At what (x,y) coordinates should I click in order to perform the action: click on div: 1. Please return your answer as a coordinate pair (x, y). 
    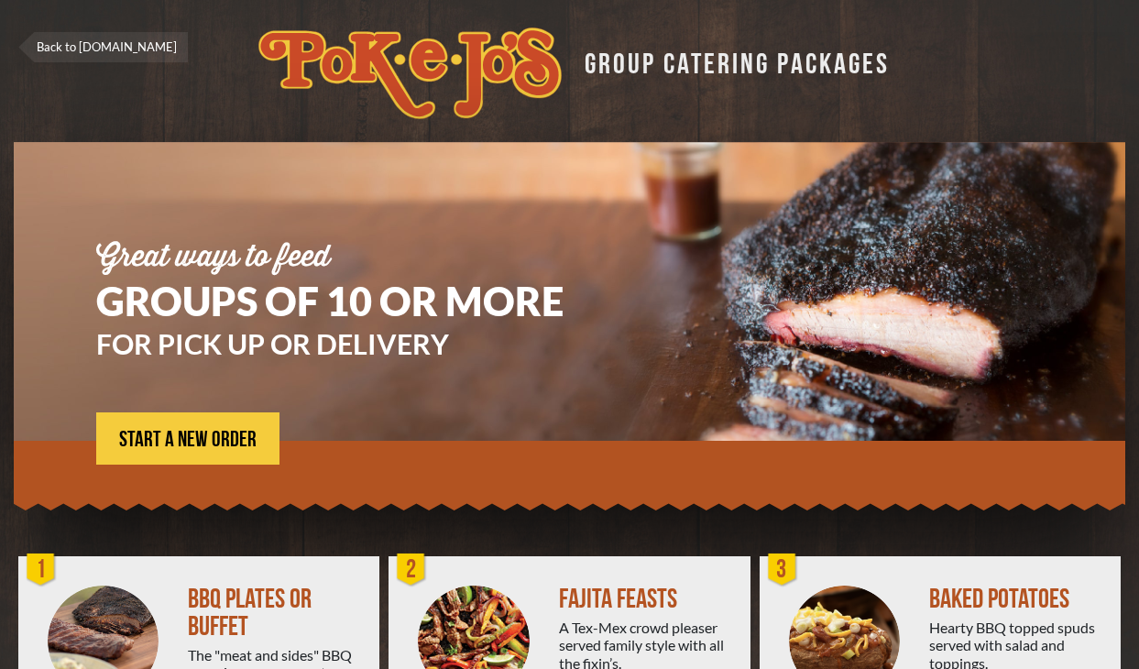
    Looking at the image, I should click on (41, 570).